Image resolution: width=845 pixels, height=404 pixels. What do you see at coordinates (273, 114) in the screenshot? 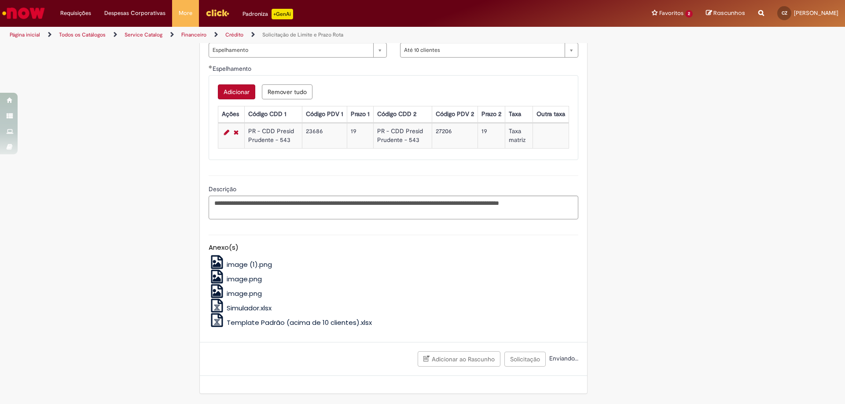
I see `th: Código CDD 1` at bounding box center [273, 114].